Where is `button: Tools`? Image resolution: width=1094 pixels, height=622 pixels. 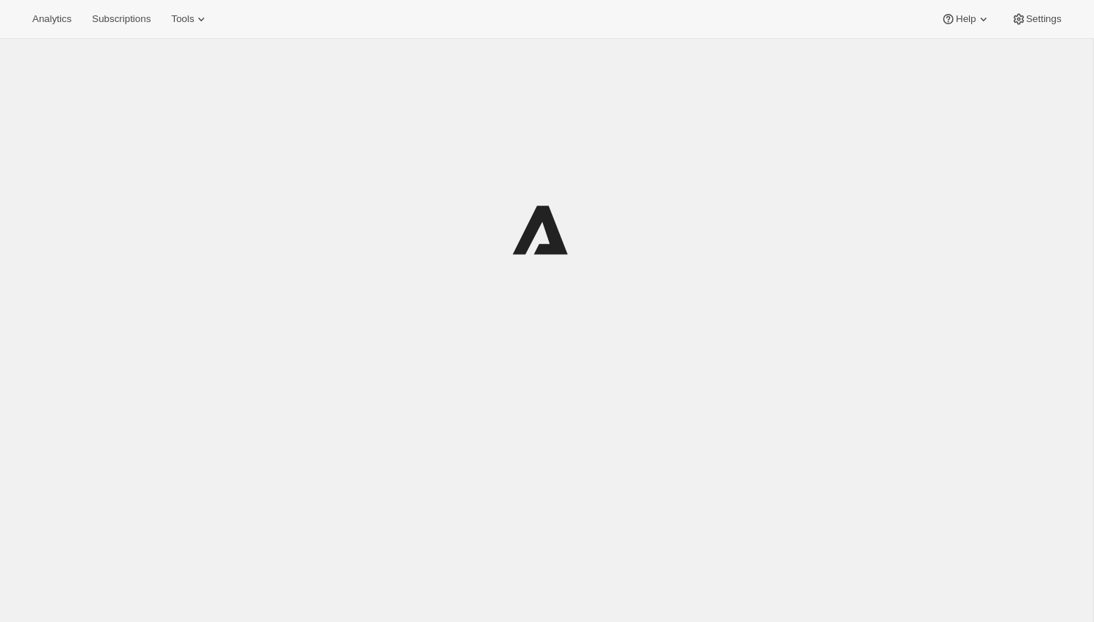 button: Tools is located at coordinates (190, 19).